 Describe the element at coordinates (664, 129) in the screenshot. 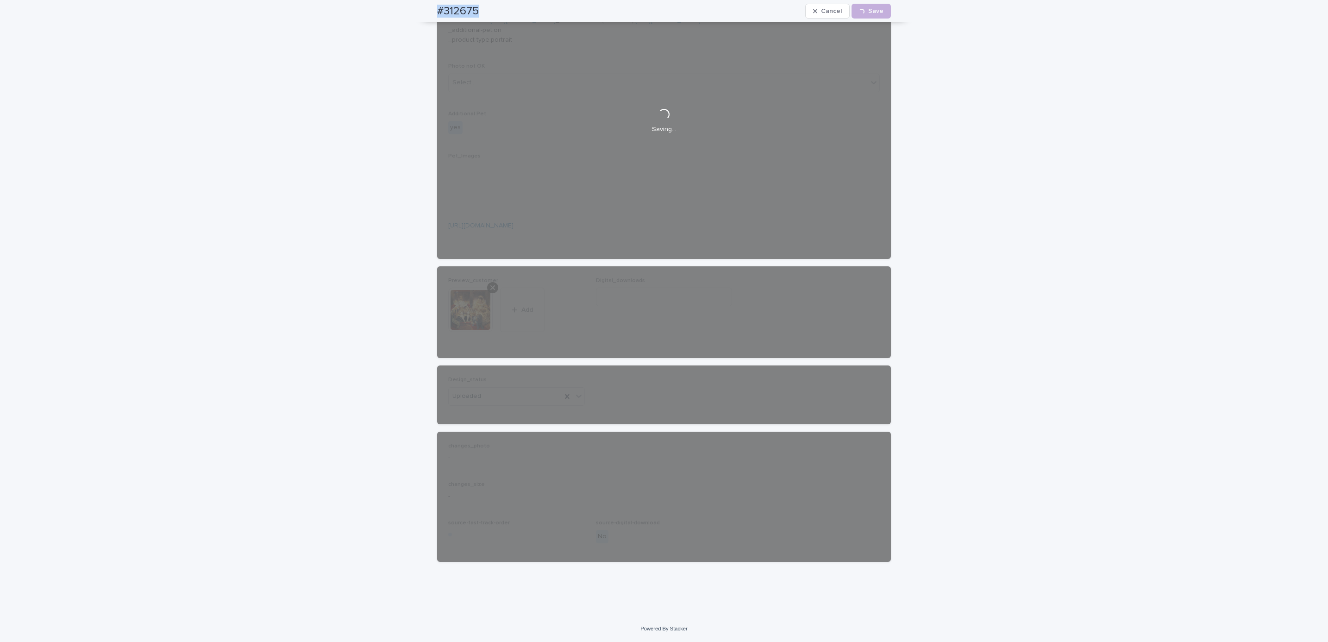

I see `p: Saving…` at that location.